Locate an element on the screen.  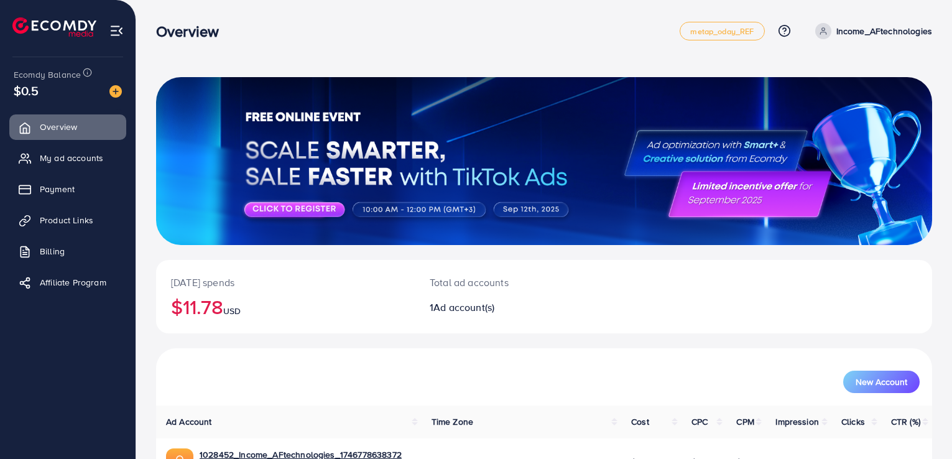
p: Total ad accounts is located at coordinates (512, 282).